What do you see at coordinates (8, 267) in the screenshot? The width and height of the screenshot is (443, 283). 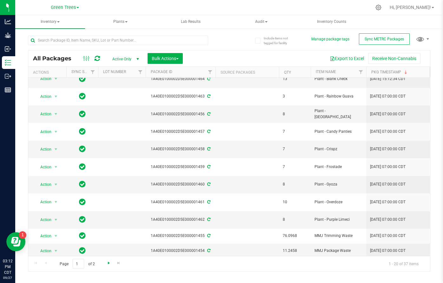 I see `p: 03:12 PM CDT` at bounding box center [8, 267].